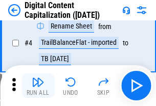 The width and height of the screenshot is (156, 106). Describe the element at coordinates (103, 82) in the screenshot. I see `img: Skip` at that location.